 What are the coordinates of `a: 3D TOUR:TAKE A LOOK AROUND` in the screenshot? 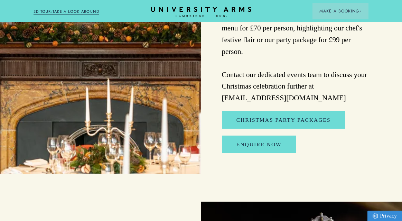 It's located at (66, 12).